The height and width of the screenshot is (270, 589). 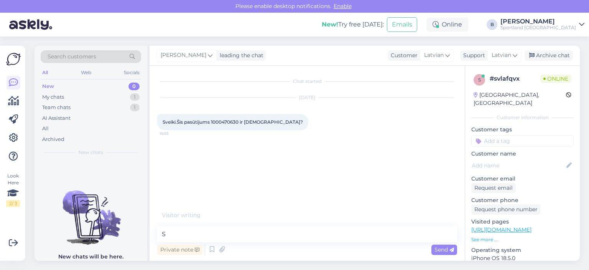 I want to click on div: Private note, so click(x=180, y=249).